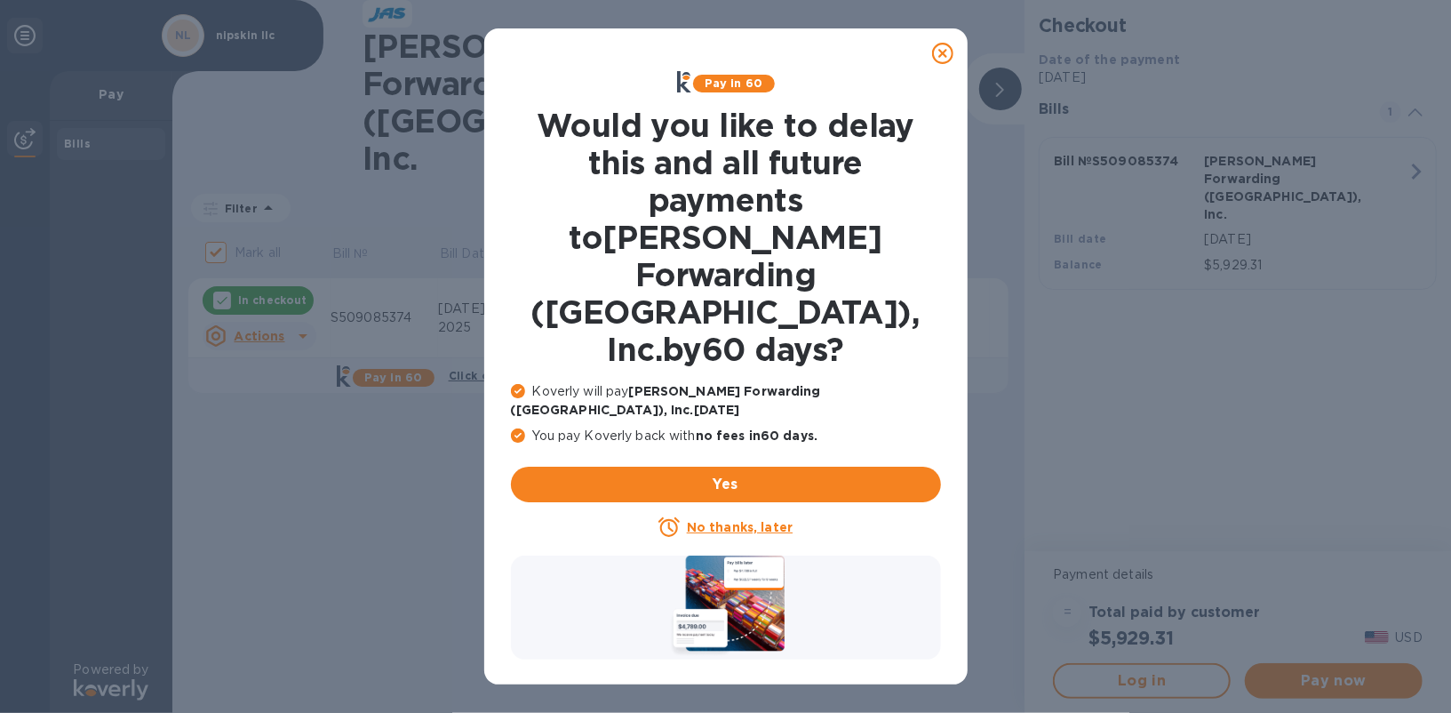 The height and width of the screenshot is (713, 1451). I want to click on p: You pay Koverly back with, so click(726, 436).